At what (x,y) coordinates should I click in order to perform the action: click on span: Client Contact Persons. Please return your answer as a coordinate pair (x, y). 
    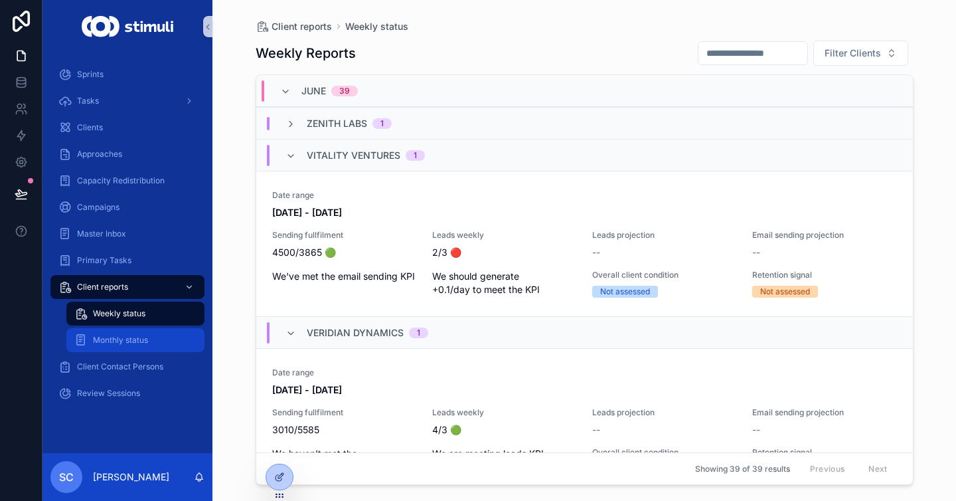
    Looking at the image, I should click on (120, 367).